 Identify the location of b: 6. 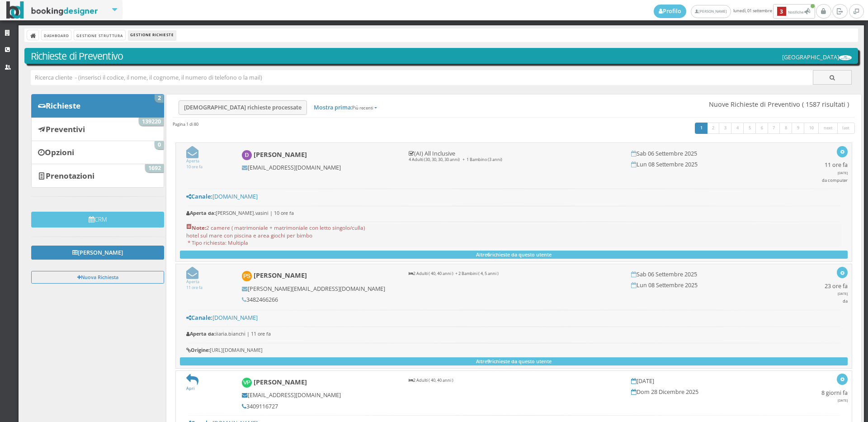
(489, 254).